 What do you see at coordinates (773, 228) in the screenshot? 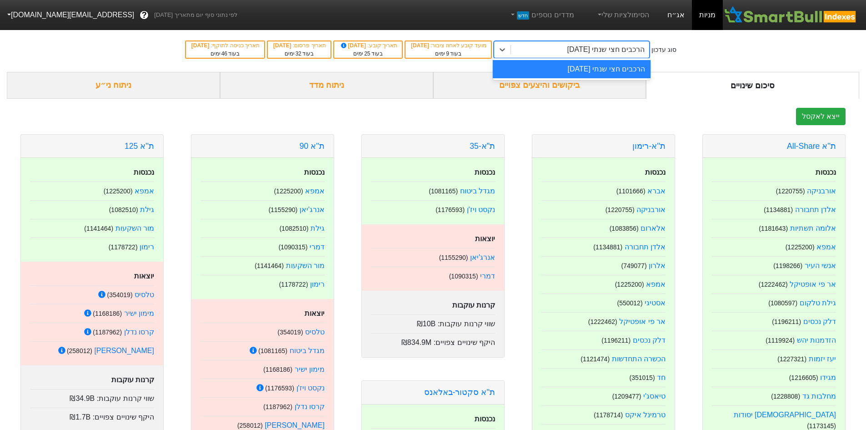
I see `small: ( 1181643 )` at bounding box center [773, 228].